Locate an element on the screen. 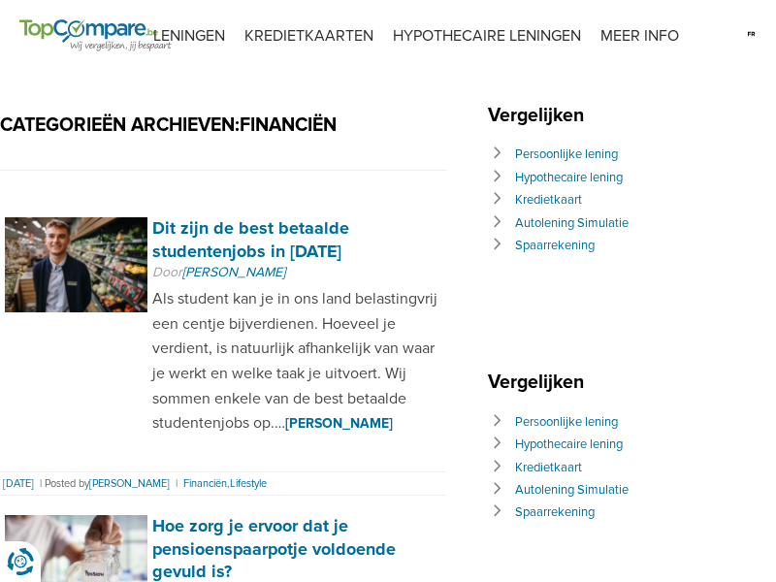 The width and height of the screenshot is (776, 582). img: fr.svg is located at coordinates (751, 34).